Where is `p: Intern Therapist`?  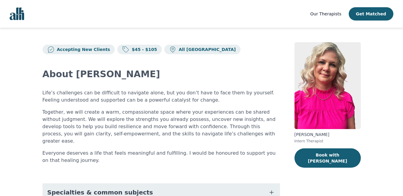 p: Intern Therapist is located at coordinates (328, 141).